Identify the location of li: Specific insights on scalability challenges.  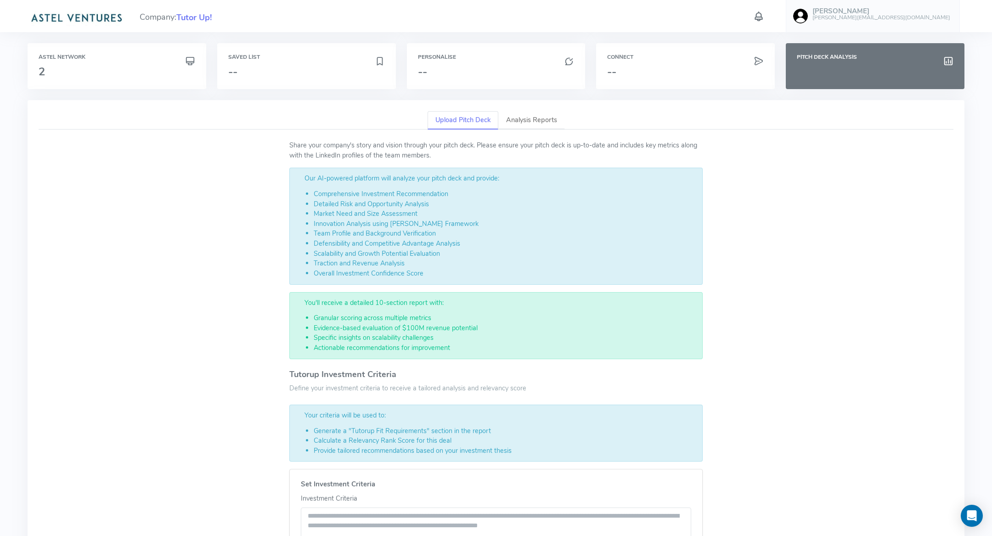
(503, 338).